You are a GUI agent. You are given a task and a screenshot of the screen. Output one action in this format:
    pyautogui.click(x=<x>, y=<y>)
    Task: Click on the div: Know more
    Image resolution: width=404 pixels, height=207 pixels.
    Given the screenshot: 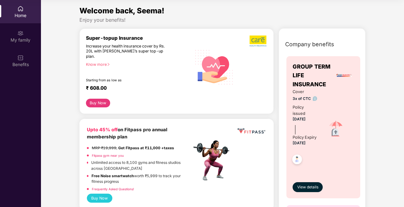 What is the action you would take?
    pyautogui.click(x=137, y=64)
    